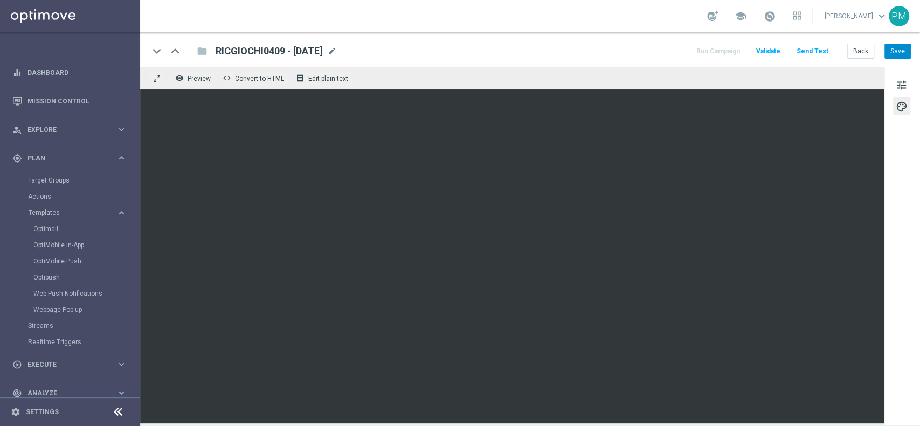  What do you see at coordinates (70, 101) in the screenshot?
I see `div: Mission Control` at bounding box center [70, 101].